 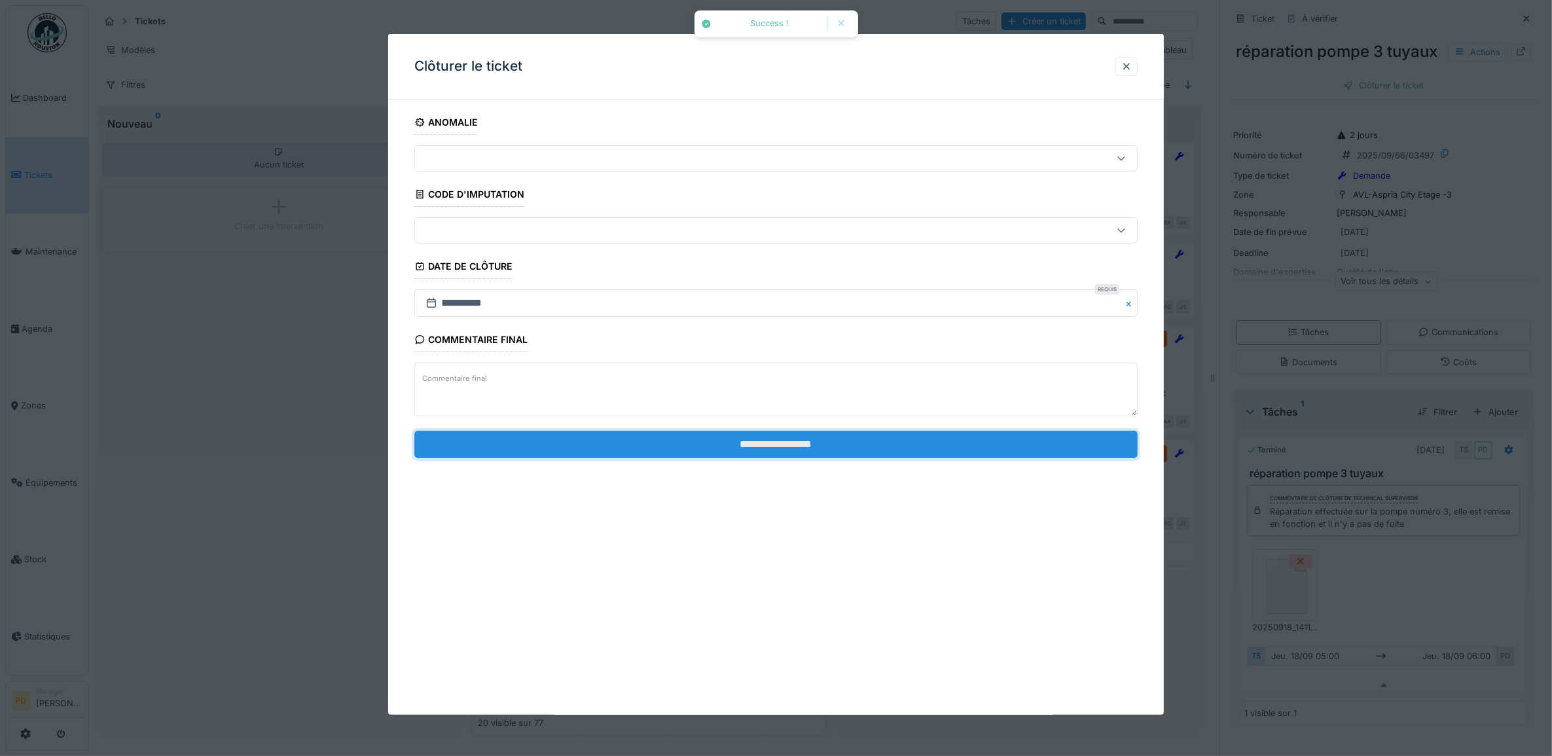 What do you see at coordinates (1131, 303) in the screenshot?
I see `button: Close` at bounding box center [1131, 303].